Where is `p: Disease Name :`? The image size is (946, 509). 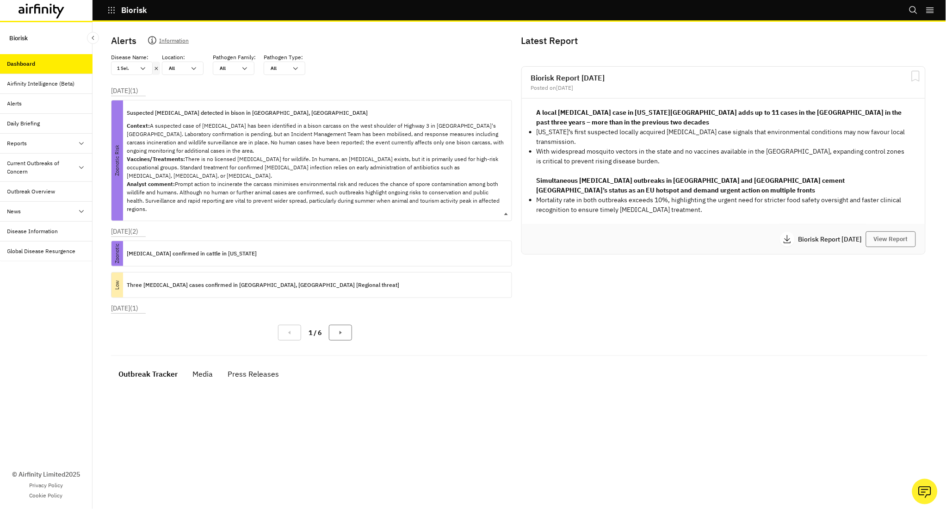 p: Disease Name : is located at coordinates (130, 57).